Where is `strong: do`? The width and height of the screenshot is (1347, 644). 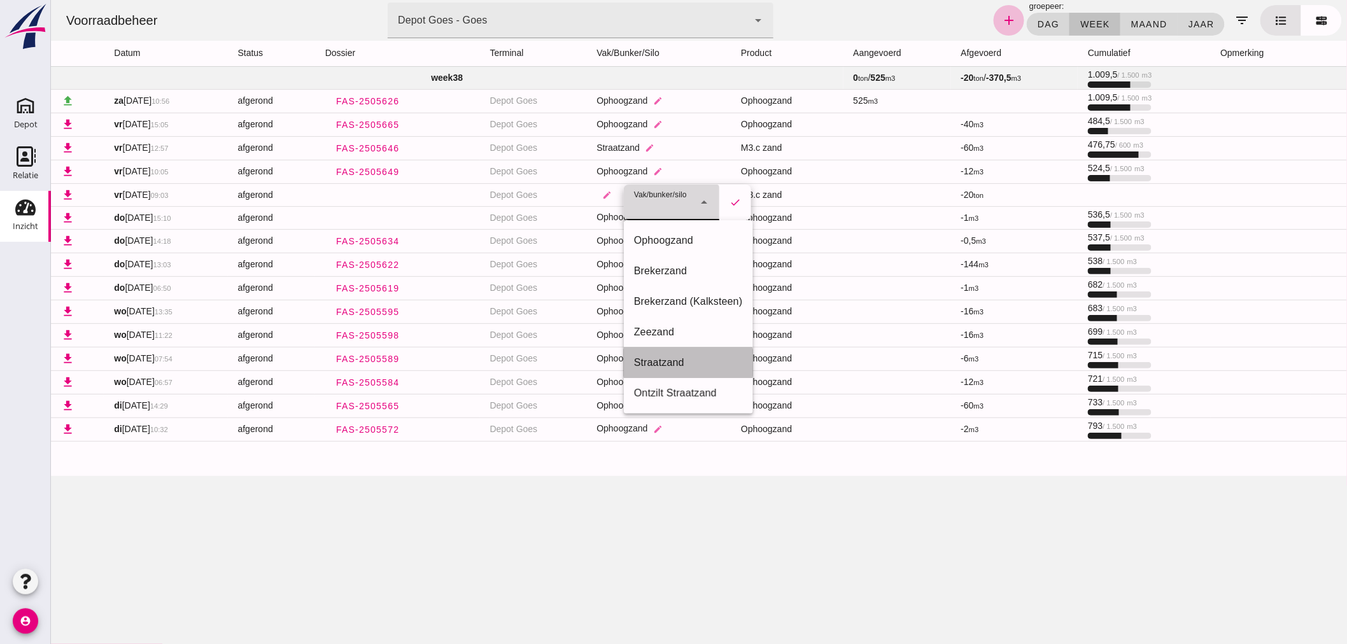 strong: do is located at coordinates (68, 218).